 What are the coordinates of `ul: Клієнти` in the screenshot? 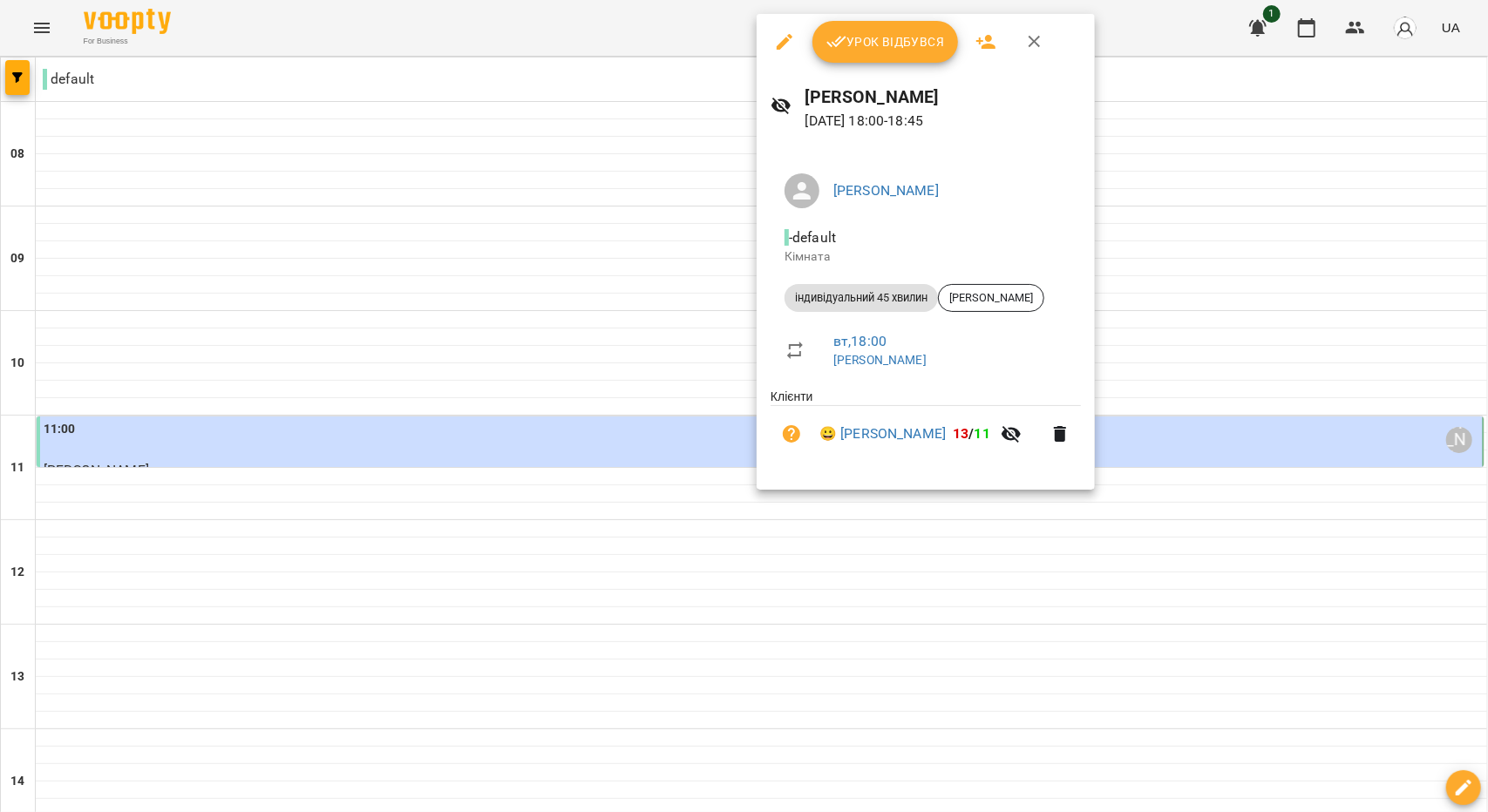 It's located at (925, 427).